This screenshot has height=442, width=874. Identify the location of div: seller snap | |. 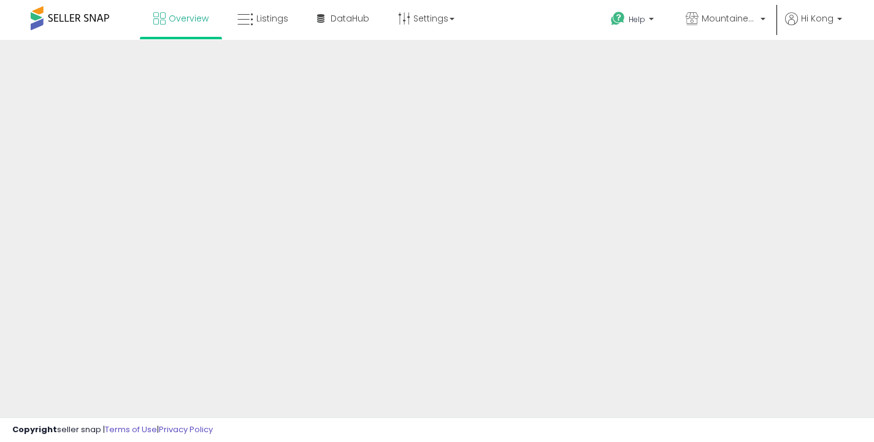
(112, 429).